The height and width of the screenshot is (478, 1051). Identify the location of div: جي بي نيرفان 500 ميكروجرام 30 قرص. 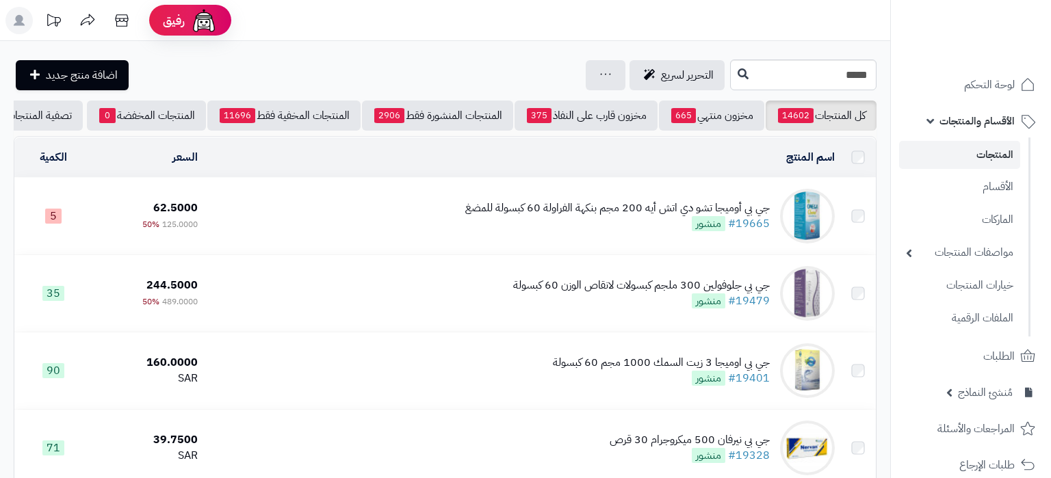
(690, 440).